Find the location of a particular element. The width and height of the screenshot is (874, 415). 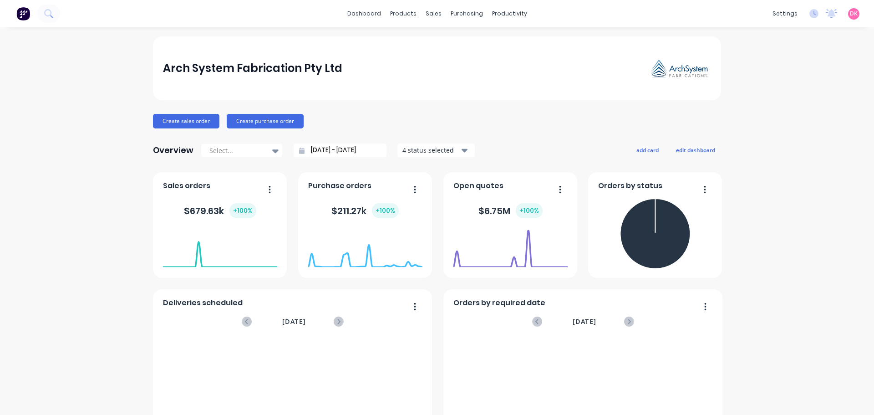

div: products is located at coordinates (403, 14).